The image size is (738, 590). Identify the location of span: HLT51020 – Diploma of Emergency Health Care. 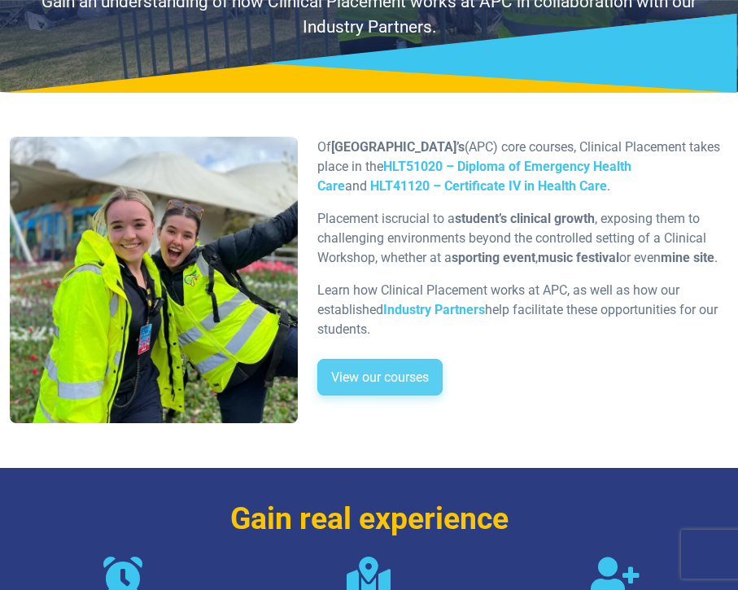
(474, 176).